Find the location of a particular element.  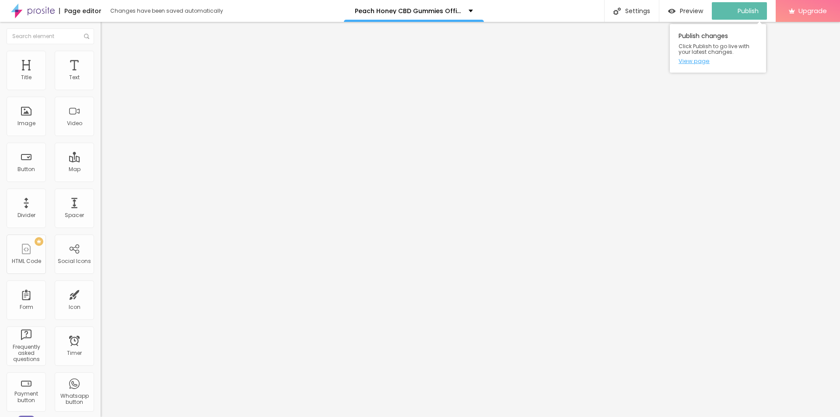

span: Preview is located at coordinates (692, 11).